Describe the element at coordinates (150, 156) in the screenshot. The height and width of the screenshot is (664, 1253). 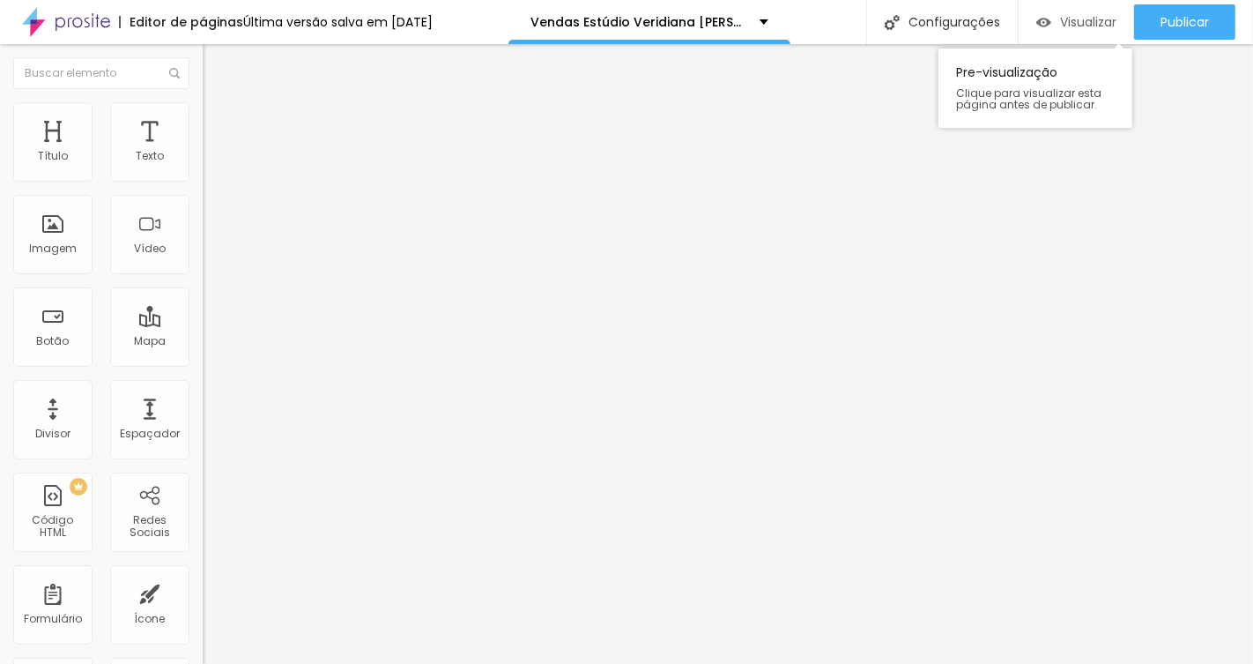
I see `div: Texto` at that location.